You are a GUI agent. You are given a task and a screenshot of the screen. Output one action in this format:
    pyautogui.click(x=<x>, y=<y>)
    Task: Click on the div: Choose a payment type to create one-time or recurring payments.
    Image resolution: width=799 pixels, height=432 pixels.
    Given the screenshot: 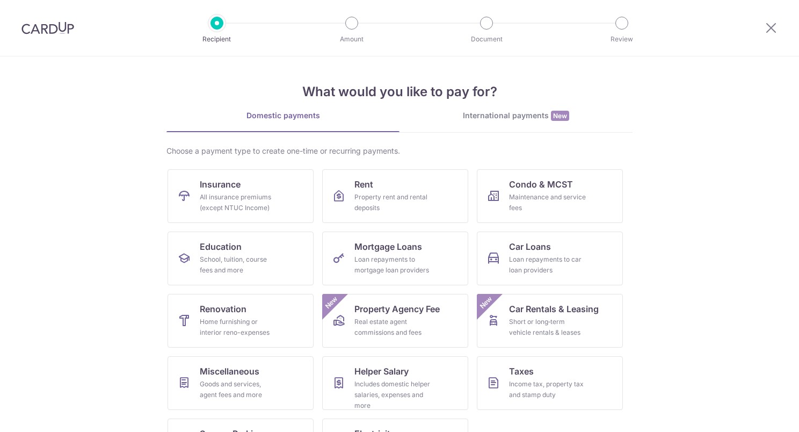 What is the action you would take?
    pyautogui.click(x=400, y=151)
    